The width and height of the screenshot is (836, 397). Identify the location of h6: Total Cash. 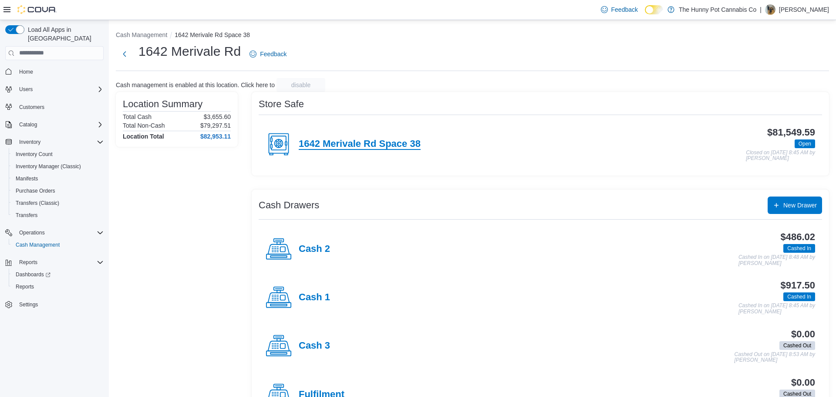
(137, 117).